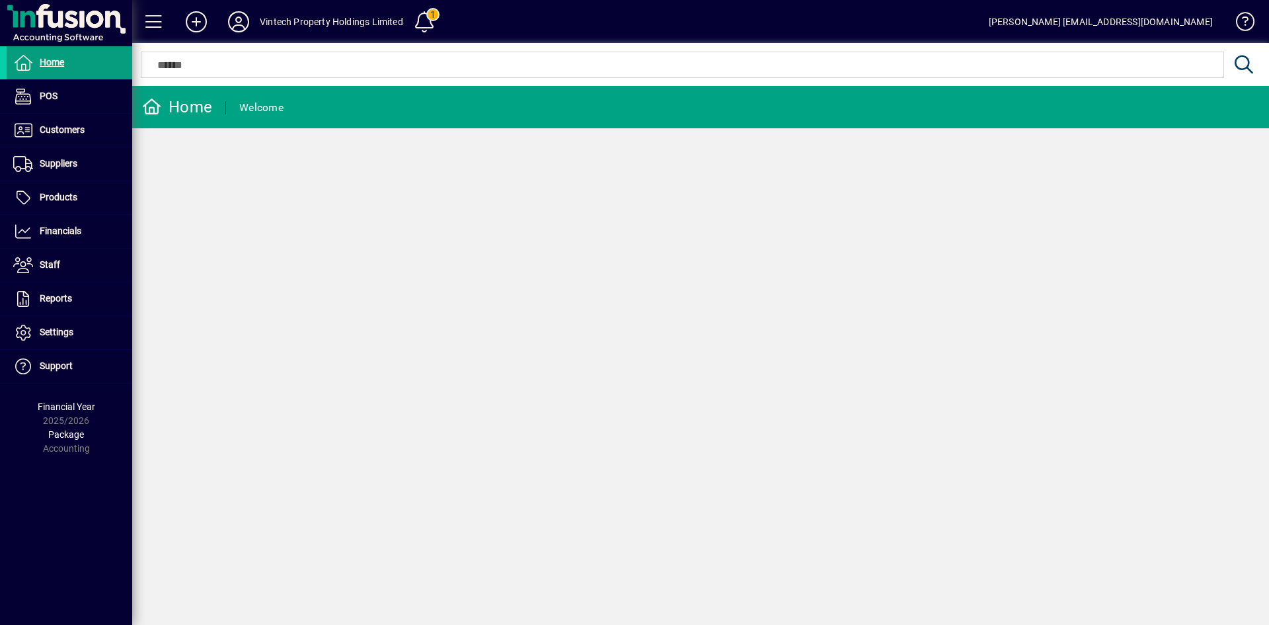  I want to click on a: Knowledge Base, so click(1239, 24).